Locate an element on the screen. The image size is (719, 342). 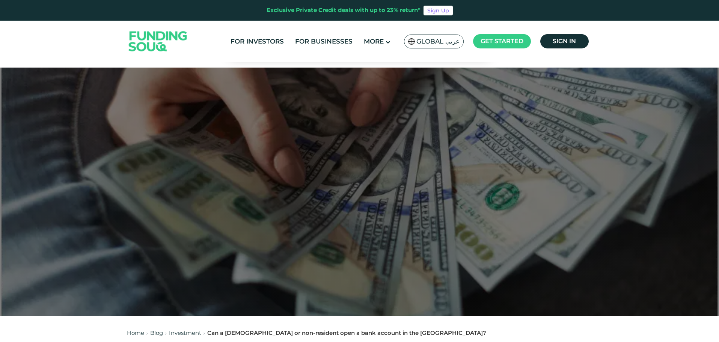
a: Home is located at coordinates (136, 333).